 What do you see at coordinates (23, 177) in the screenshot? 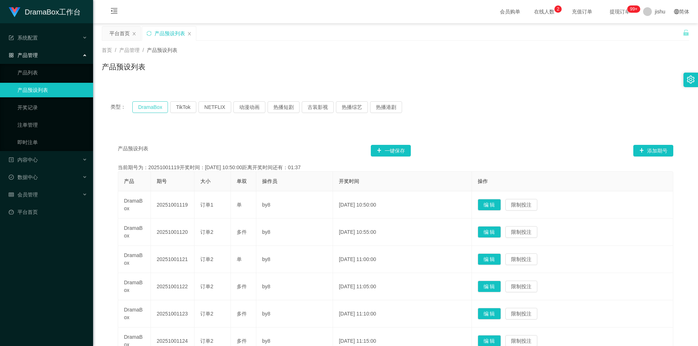
I see `span: 数据中心` at bounding box center [23, 177].